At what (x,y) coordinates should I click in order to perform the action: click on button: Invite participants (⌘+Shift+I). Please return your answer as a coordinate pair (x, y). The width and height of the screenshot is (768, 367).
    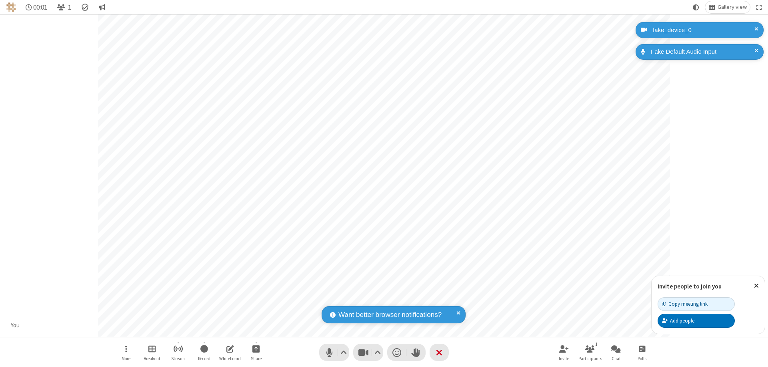
    Looking at the image, I should click on (564, 352).